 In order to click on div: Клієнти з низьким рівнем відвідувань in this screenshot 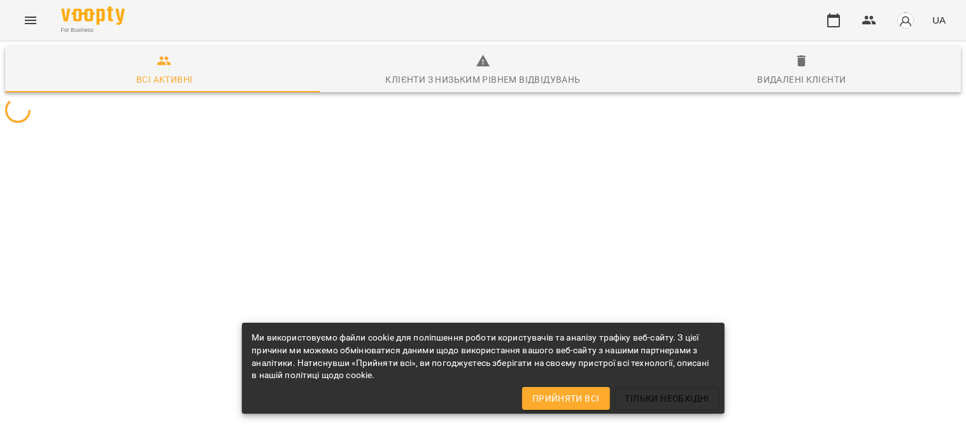, I will do `click(483, 80)`.